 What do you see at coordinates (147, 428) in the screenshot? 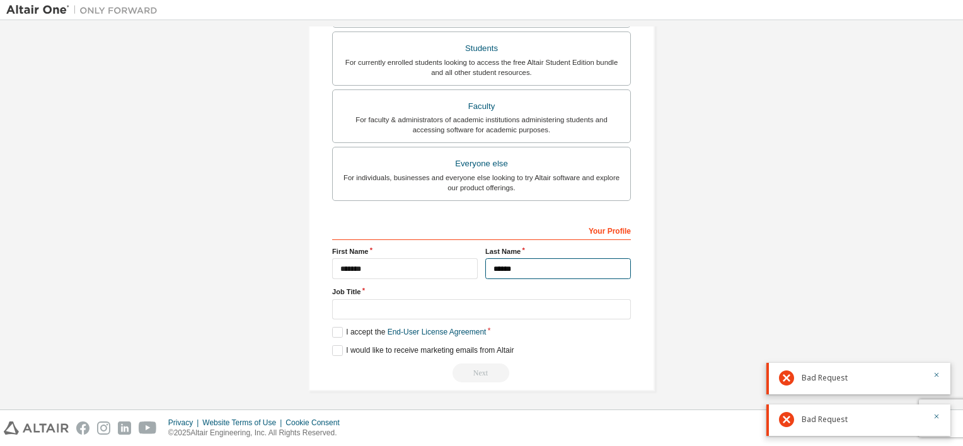
I see `img: youtube.svg` at bounding box center [147, 428].